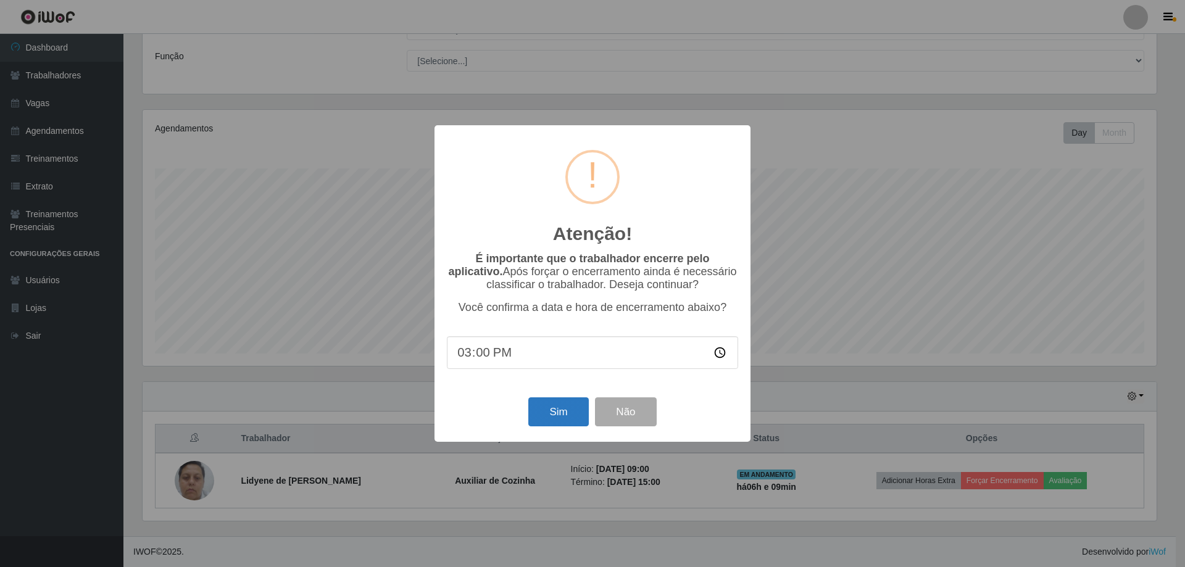 This screenshot has width=1185, height=567. Describe the element at coordinates (625, 412) in the screenshot. I see `button: Não` at that location.